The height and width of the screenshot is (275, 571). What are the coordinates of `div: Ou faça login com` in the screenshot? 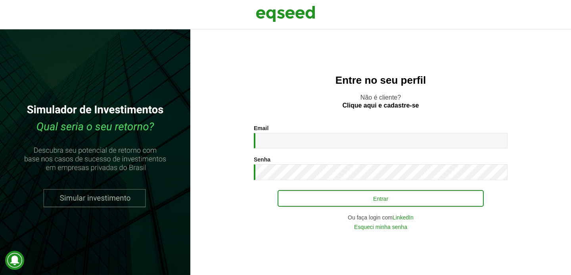 It's located at (381, 217).